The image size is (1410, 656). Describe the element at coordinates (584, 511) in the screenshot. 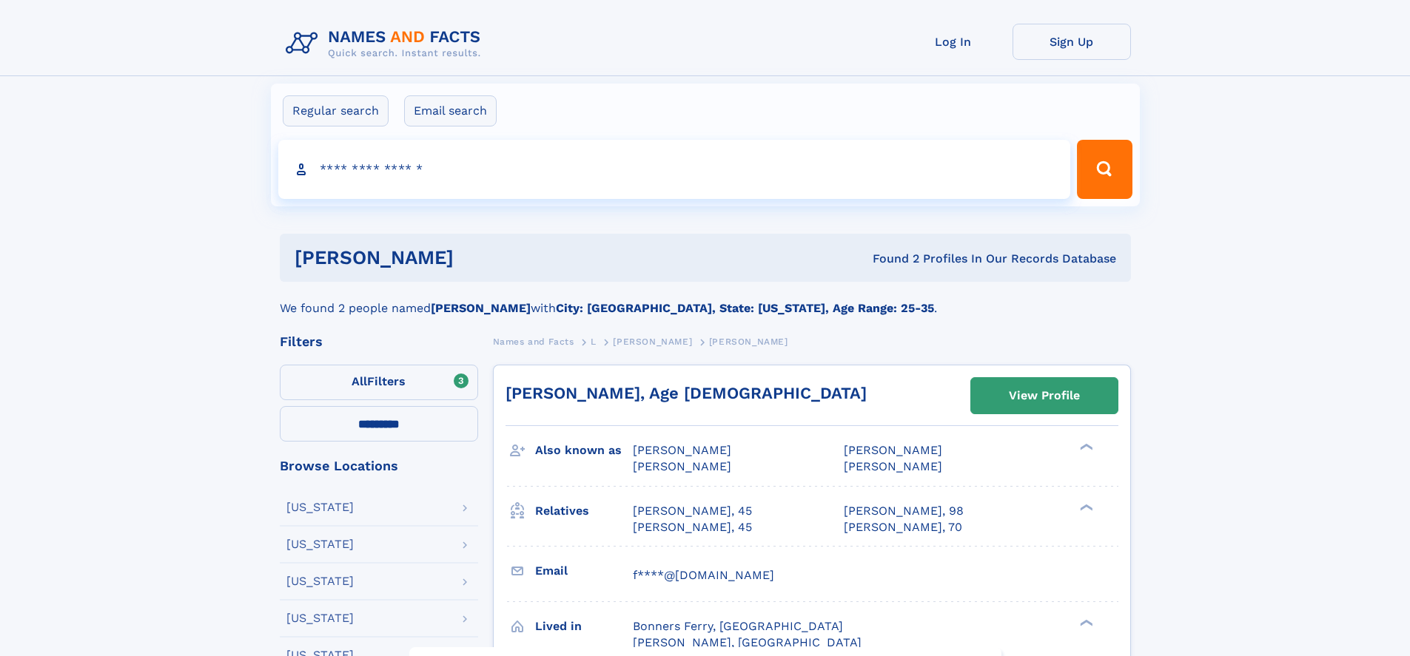

I see `h3: Relatives` at that location.